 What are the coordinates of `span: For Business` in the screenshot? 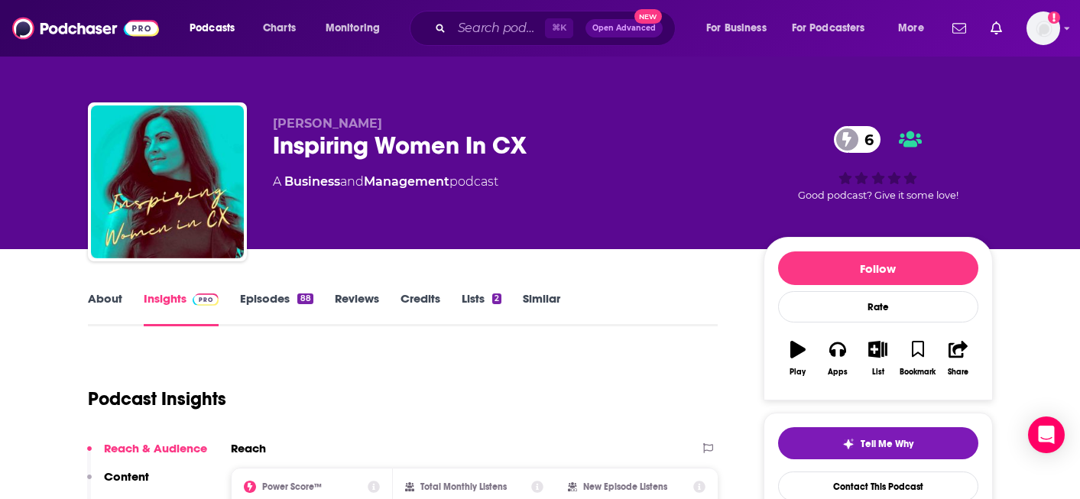 It's located at (736, 28).